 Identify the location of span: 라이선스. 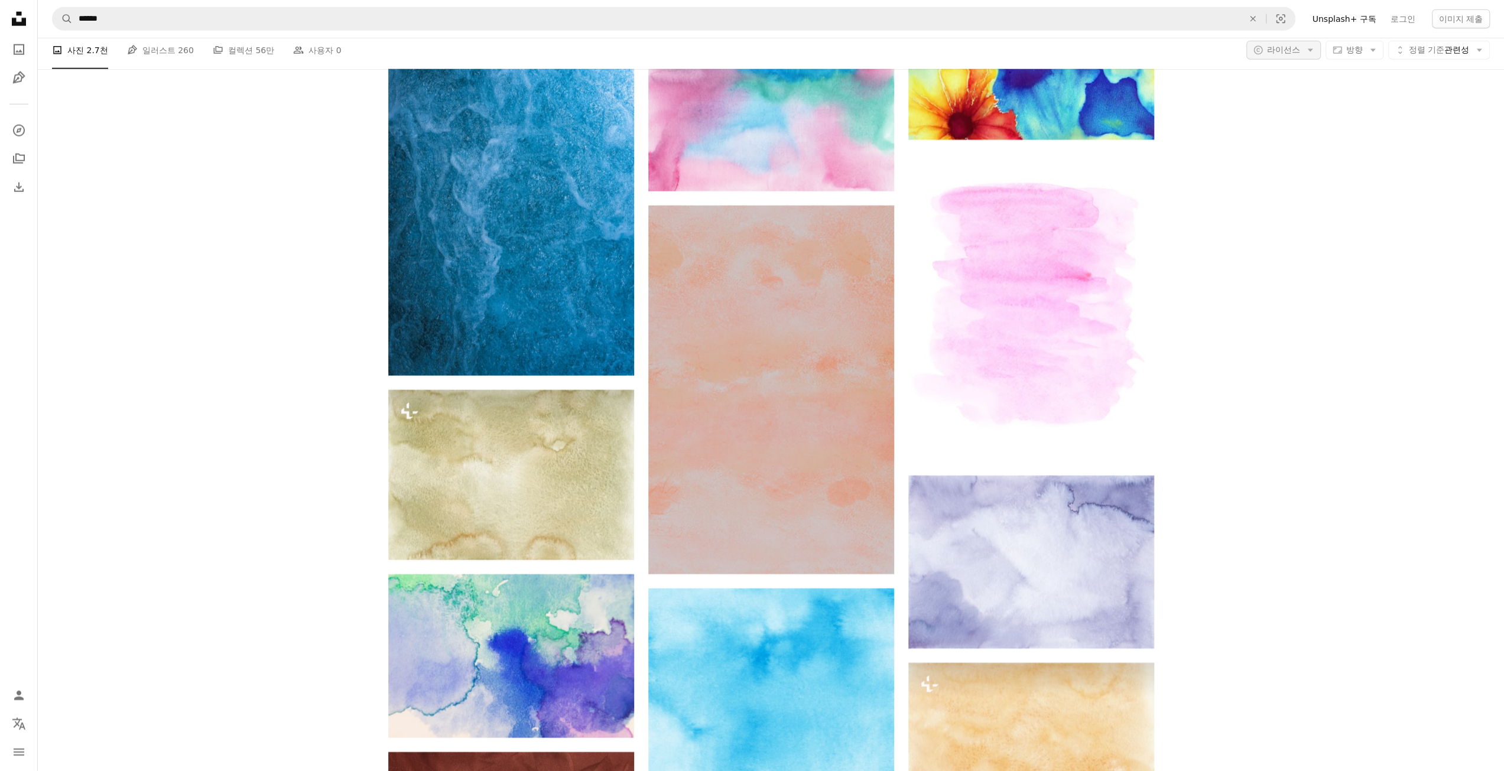
(1283, 49).